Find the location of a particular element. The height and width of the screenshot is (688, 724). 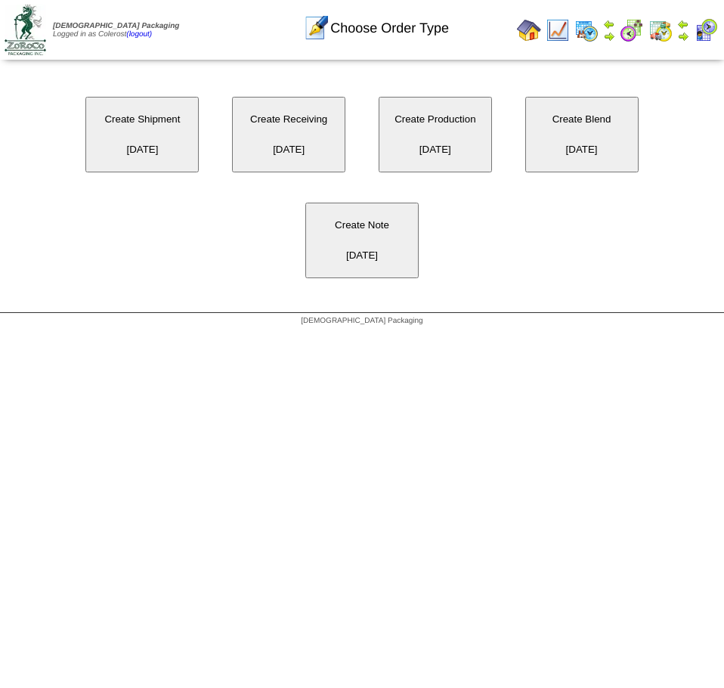

img: calendarblend.gif is located at coordinates (632, 30).